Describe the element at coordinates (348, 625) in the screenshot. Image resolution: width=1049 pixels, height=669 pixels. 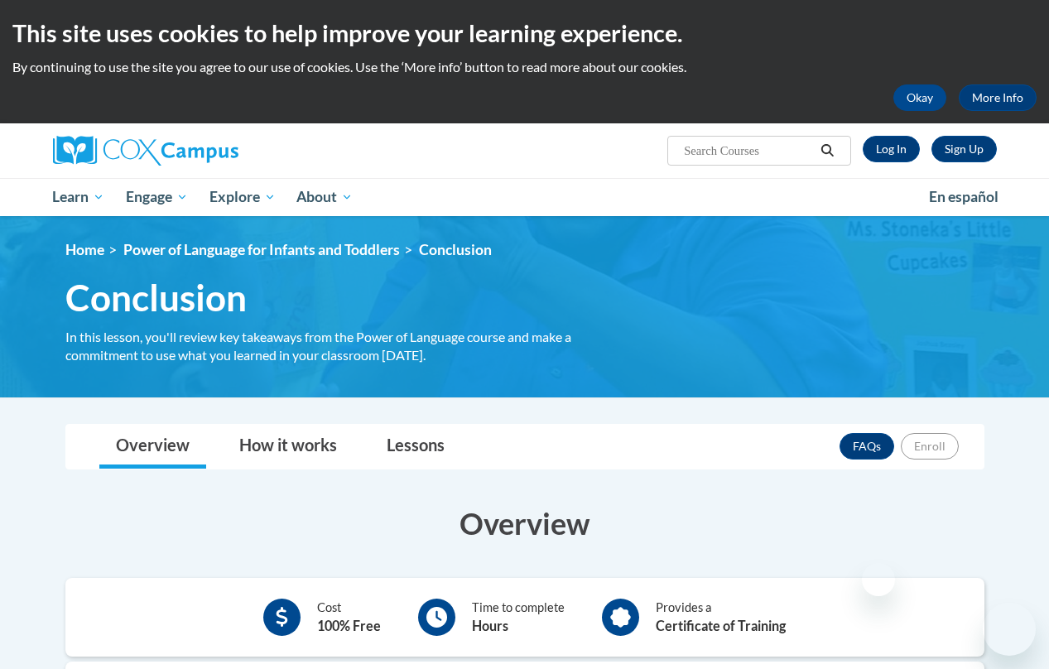
I see `b: 100% Free` at that location.